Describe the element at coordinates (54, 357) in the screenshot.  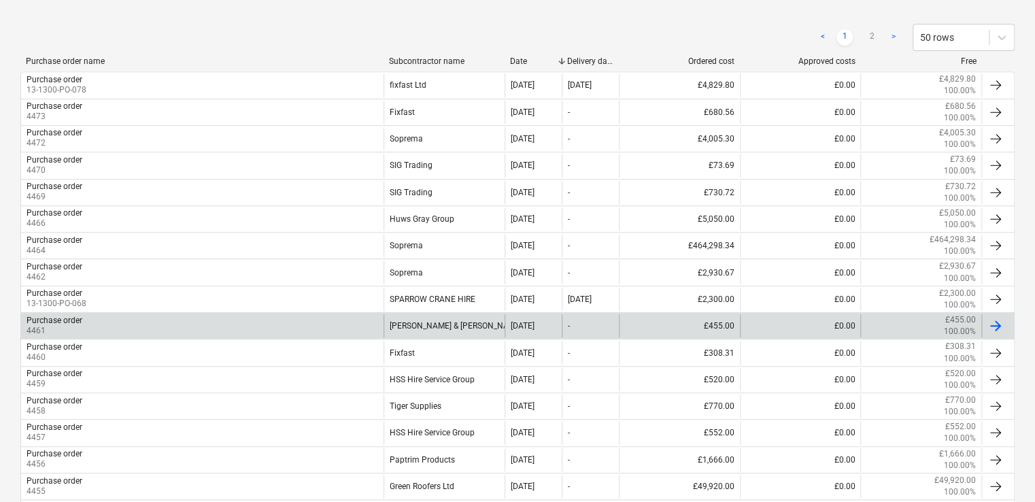
I see `p: 4460` at that location.